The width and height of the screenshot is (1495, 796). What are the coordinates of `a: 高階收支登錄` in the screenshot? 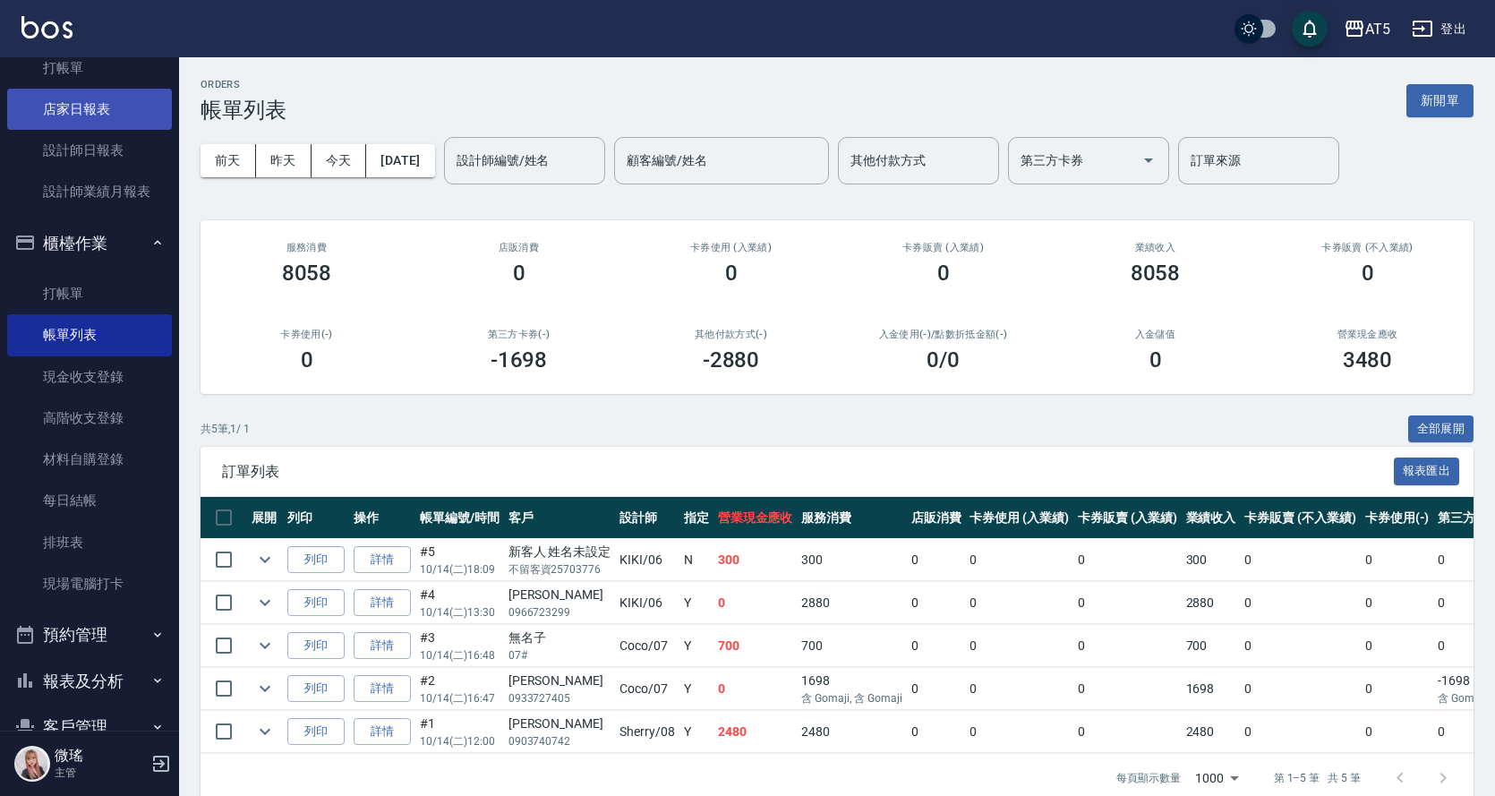 It's located at (90, 418).